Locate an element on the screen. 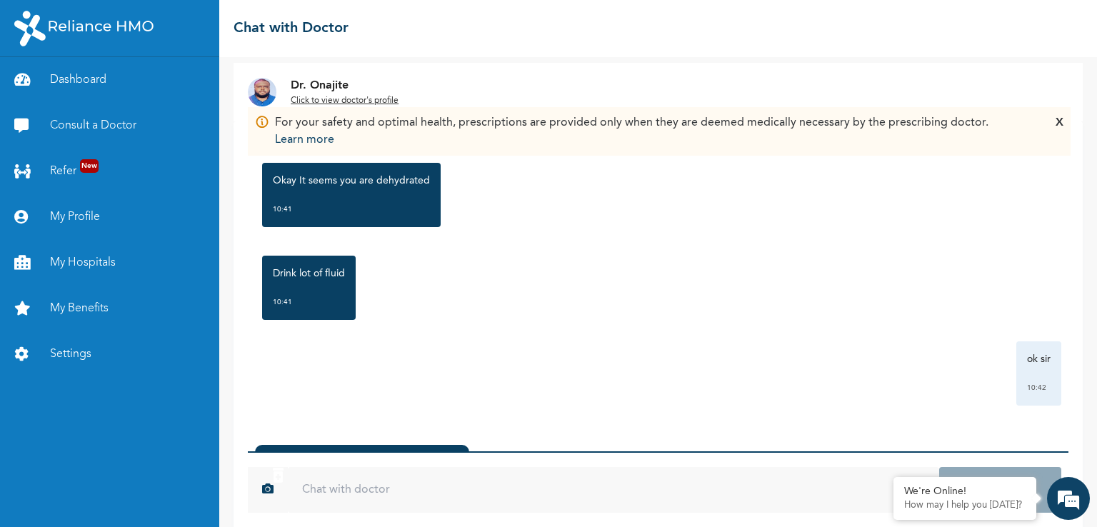  img: Info is located at coordinates (262, 121).